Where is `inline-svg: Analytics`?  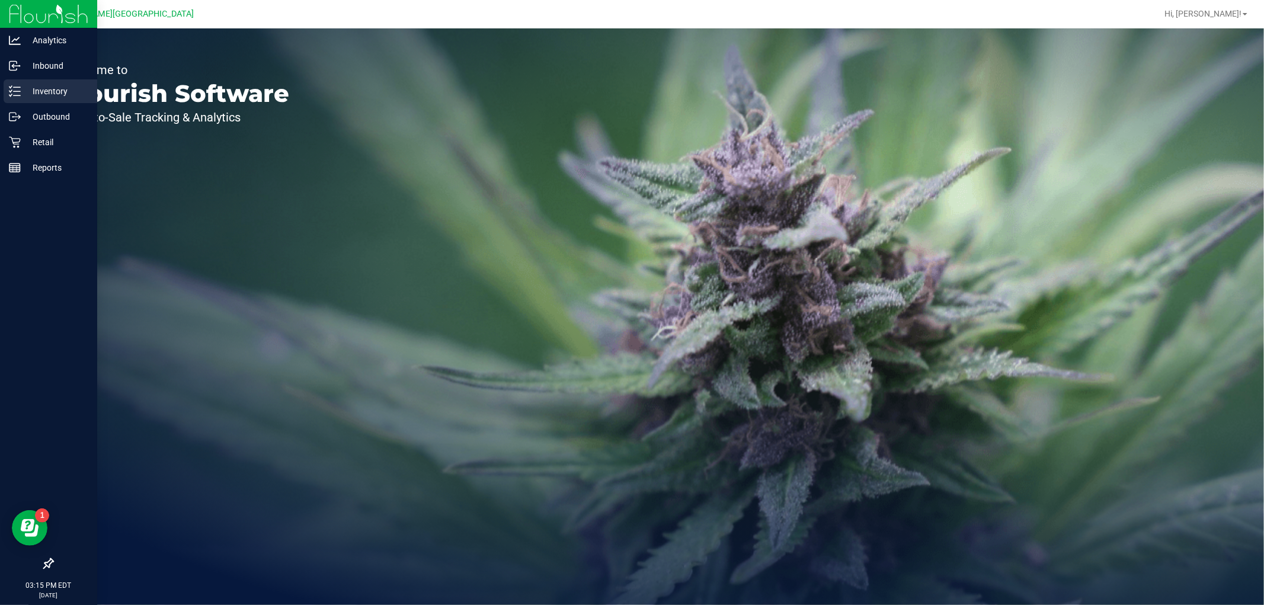
inline-svg: Analytics is located at coordinates (15, 40).